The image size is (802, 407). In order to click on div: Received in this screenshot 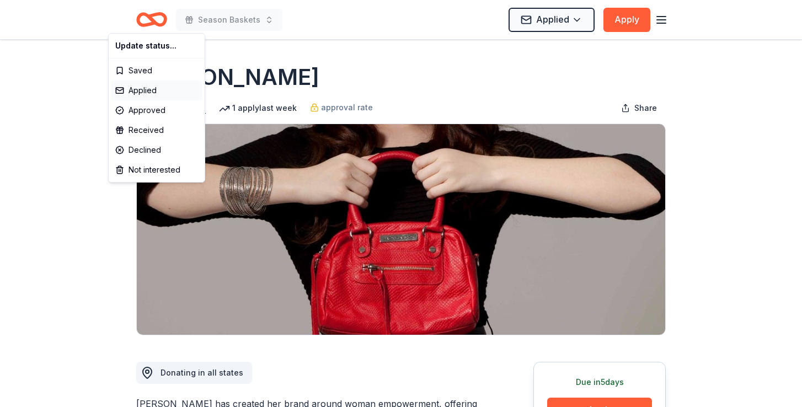, I will do `click(157, 130)`.